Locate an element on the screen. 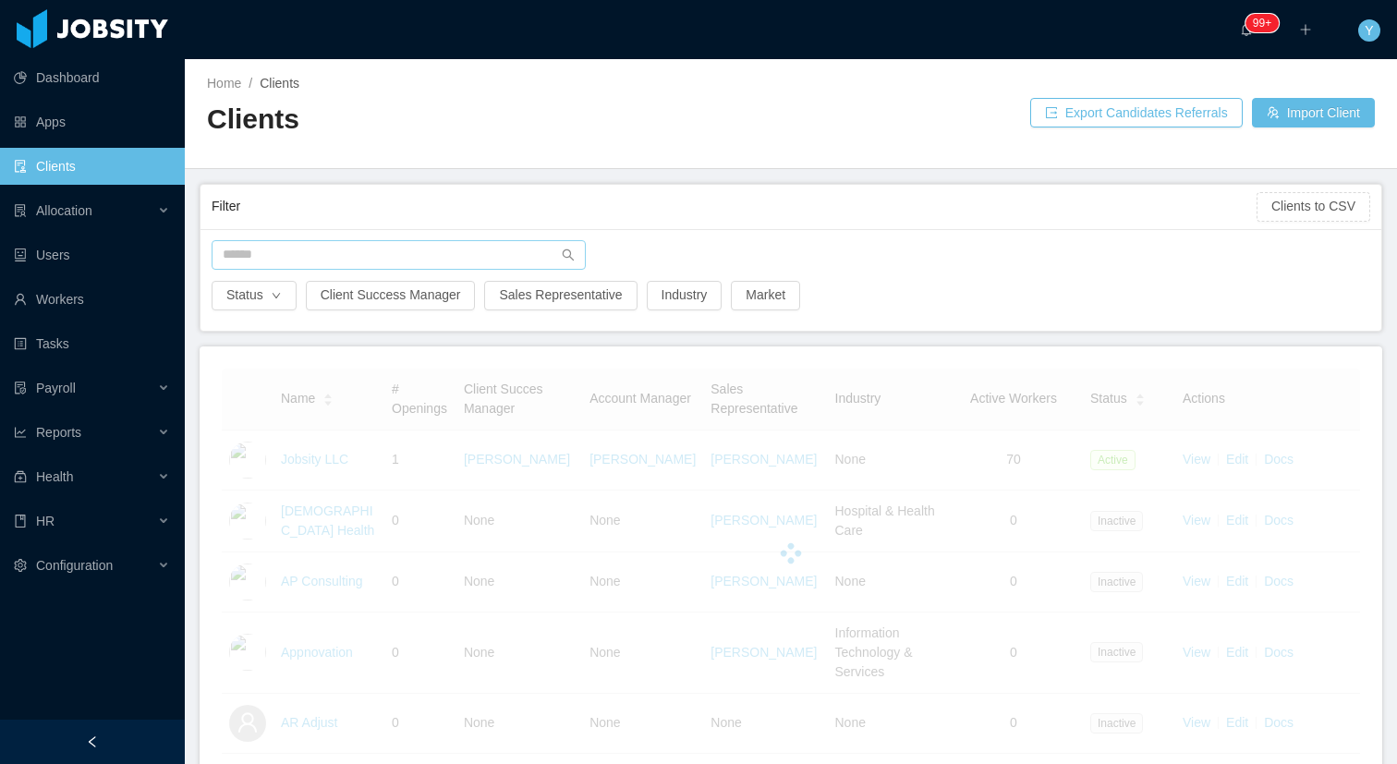  button: icon: exportExport Candidates Referrals is located at coordinates (1137, 113).